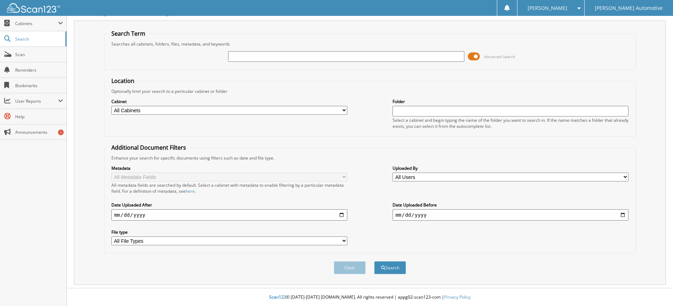 The width and height of the screenshot is (673, 306). I want to click on input: end, so click(510, 215).